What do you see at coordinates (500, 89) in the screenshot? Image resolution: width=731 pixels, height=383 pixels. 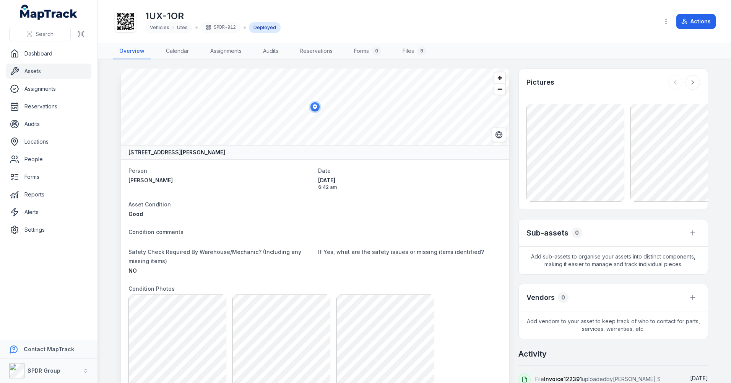 I see `button: Zoom out` at bounding box center [500, 89].